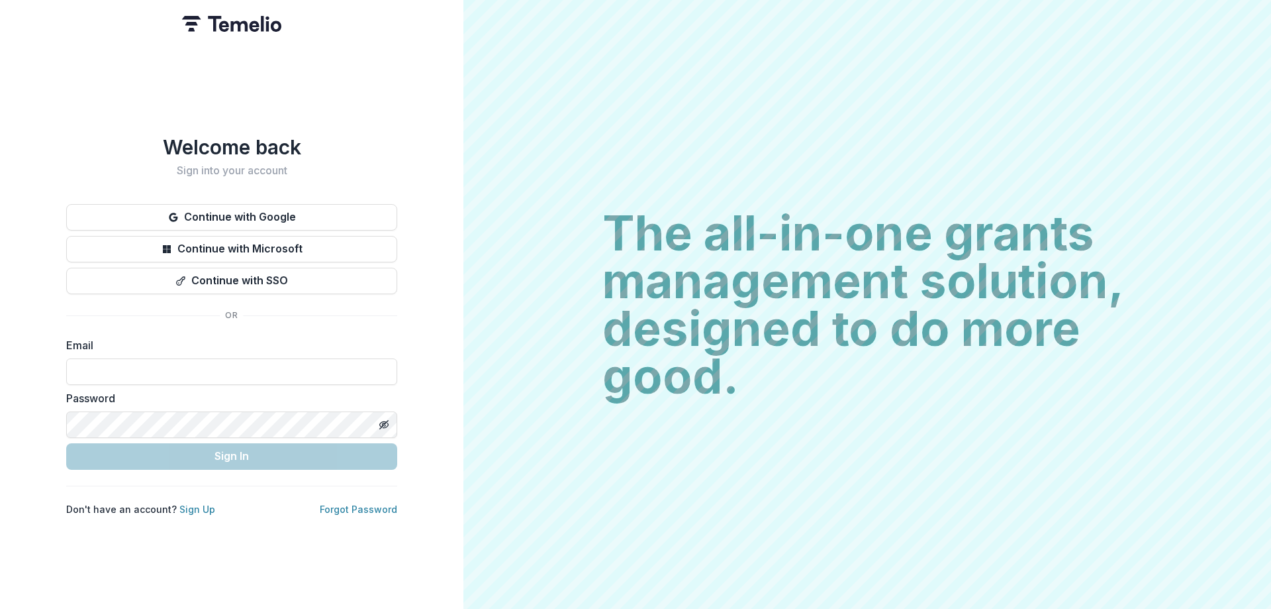  What do you see at coordinates (232, 281) in the screenshot?
I see `button: Continue with SSO` at bounding box center [232, 281].